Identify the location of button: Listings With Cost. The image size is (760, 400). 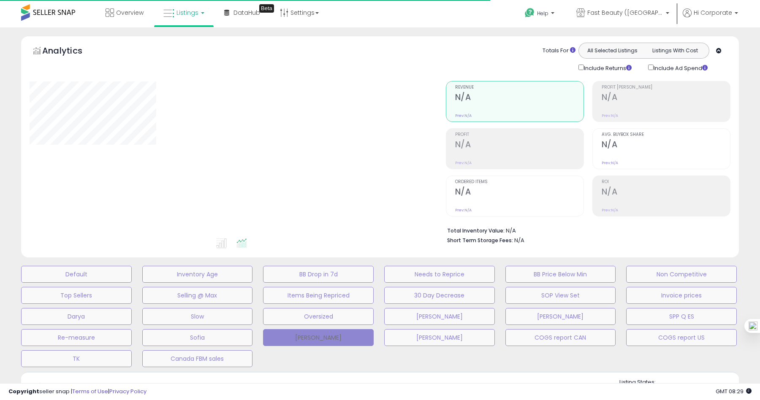
(675, 51).